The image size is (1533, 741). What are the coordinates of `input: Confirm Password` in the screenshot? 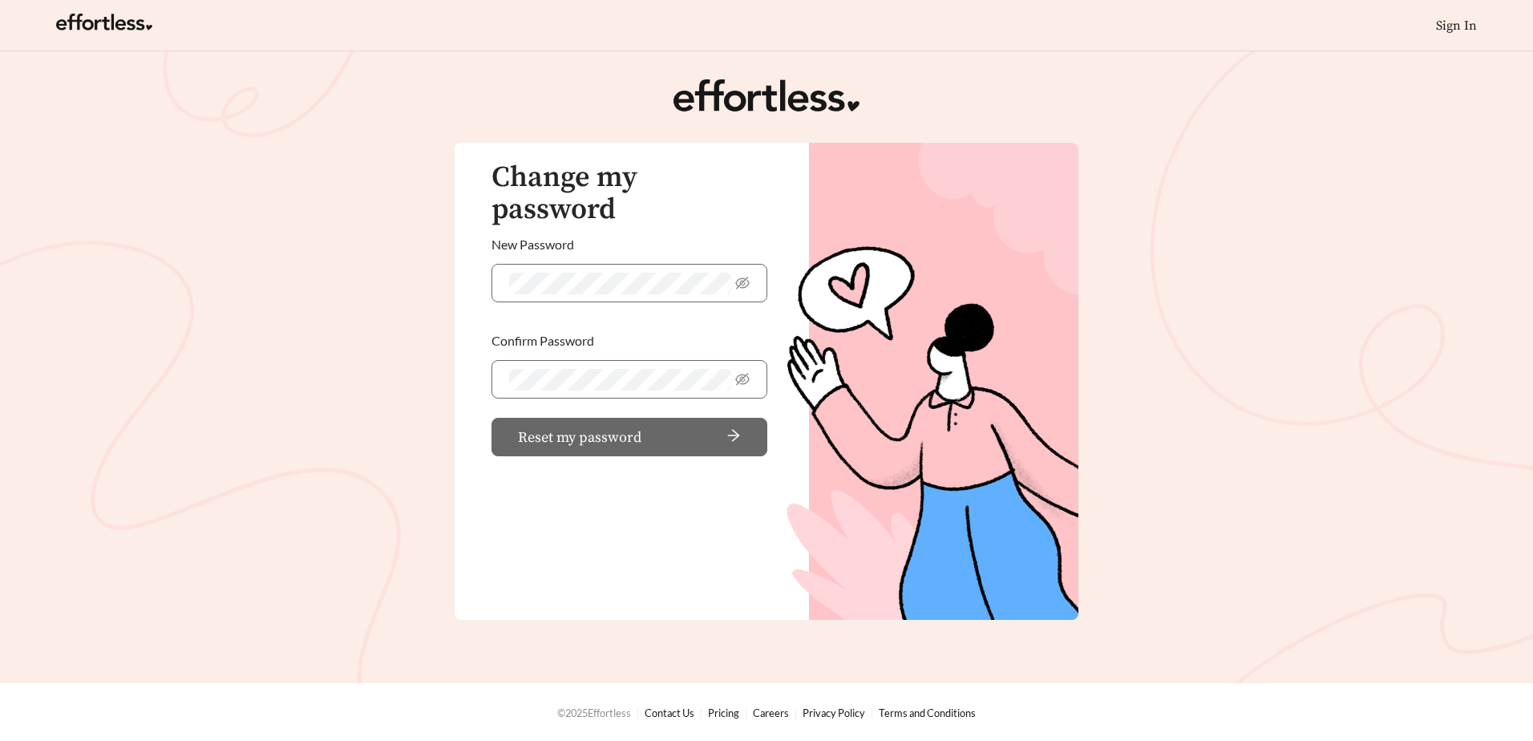 It's located at (620, 379).